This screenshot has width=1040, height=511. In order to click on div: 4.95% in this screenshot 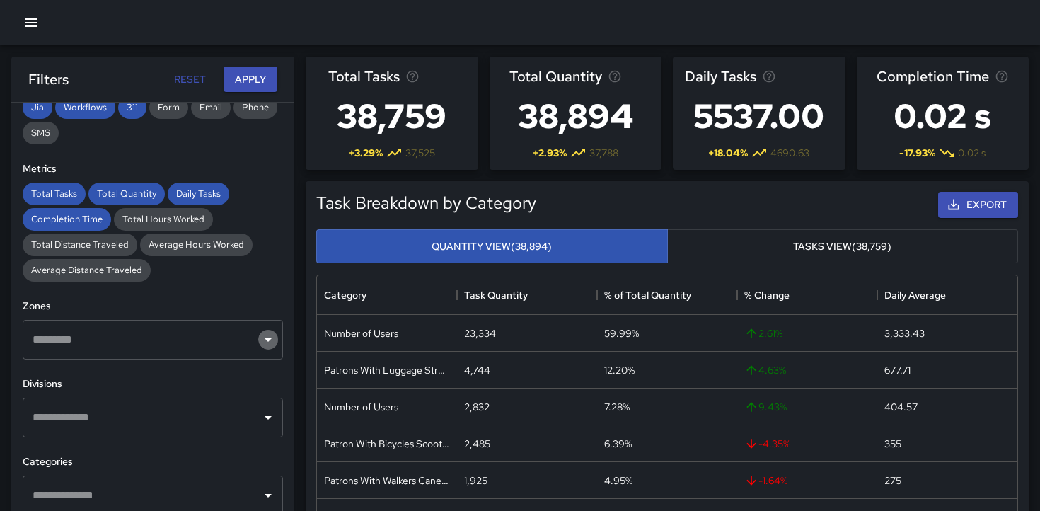, I will do `click(618, 480)`.